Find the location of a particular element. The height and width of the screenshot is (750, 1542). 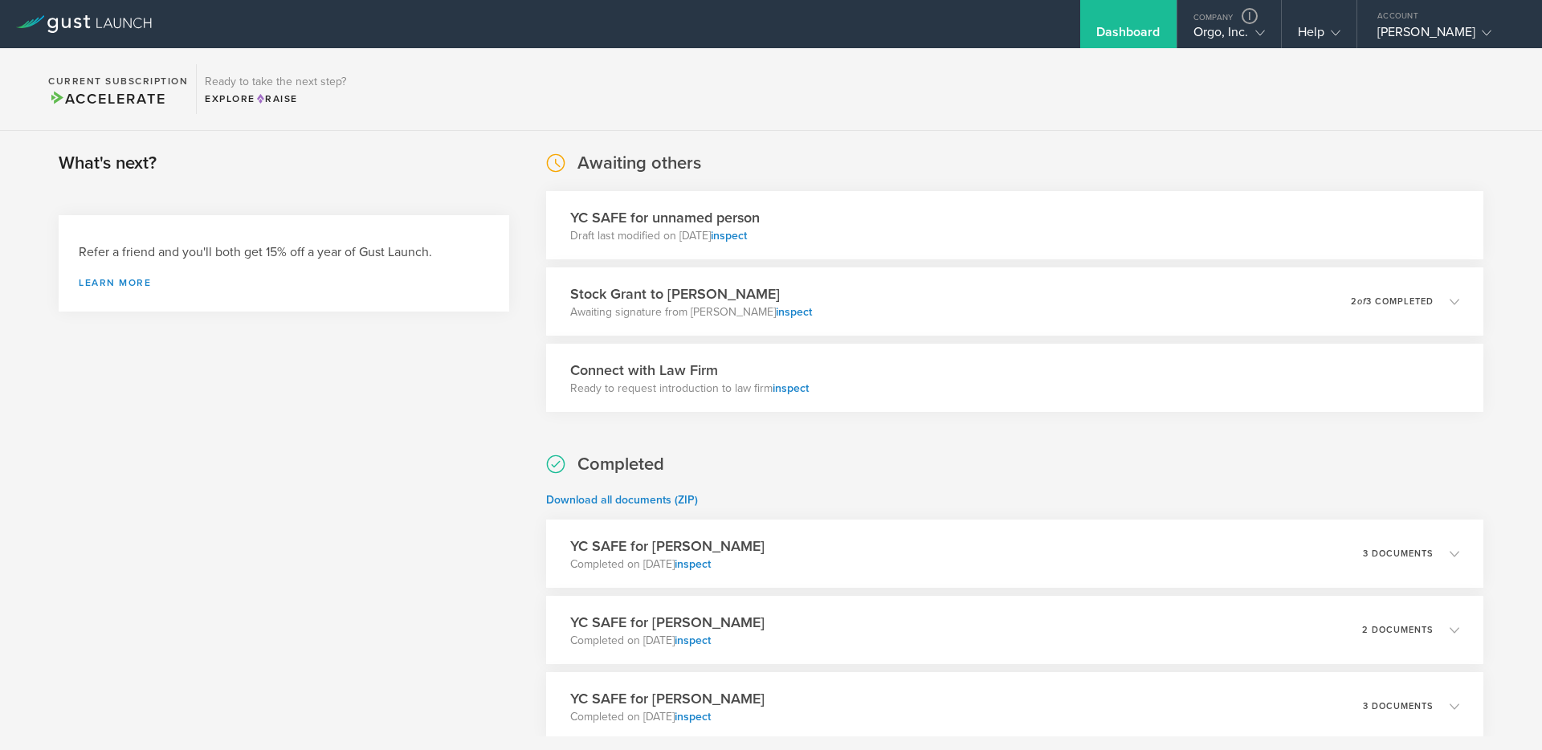

h3: YC SAFE for unnamed person is located at coordinates (665, 218).